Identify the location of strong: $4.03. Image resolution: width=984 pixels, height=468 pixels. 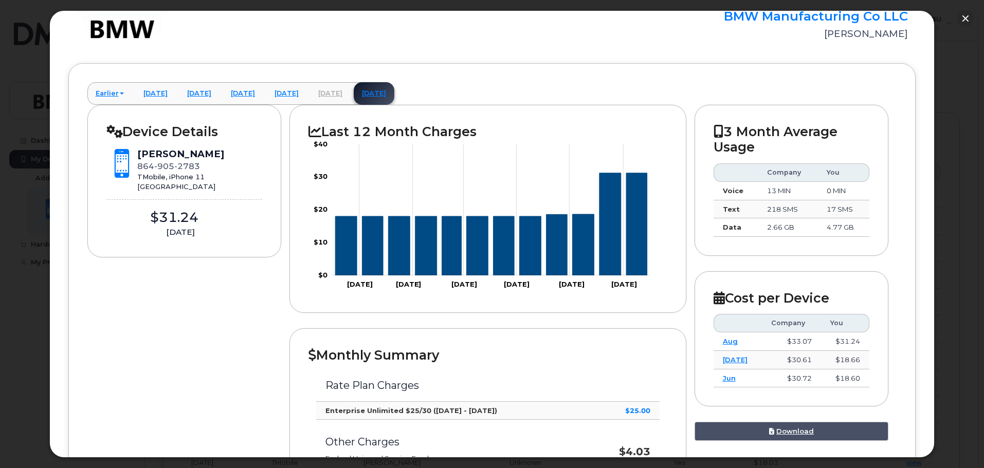
(634, 452).